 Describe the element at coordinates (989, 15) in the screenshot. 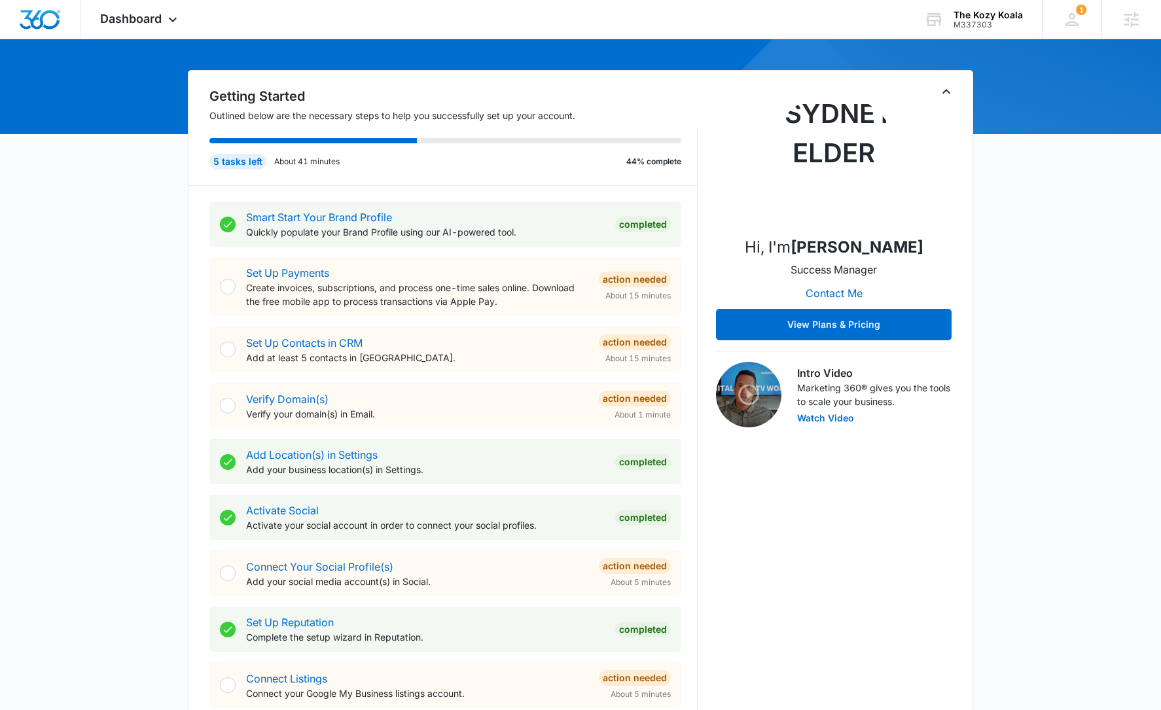

I see `div: account name` at that location.